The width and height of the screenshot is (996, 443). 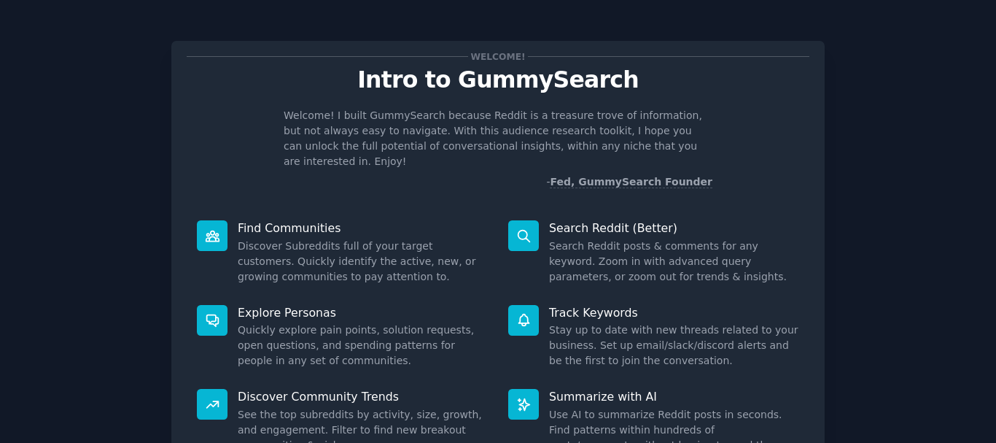 What do you see at coordinates (674, 228) in the screenshot?
I see `p: Search Reddit (Better)` at bounding box center [674, 228].